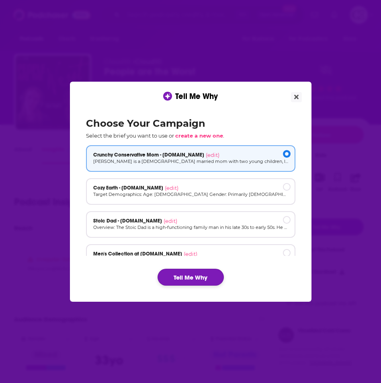  Describe the element at coordinates (296, 97) in the screenshot. I see `button: Close` at that location.